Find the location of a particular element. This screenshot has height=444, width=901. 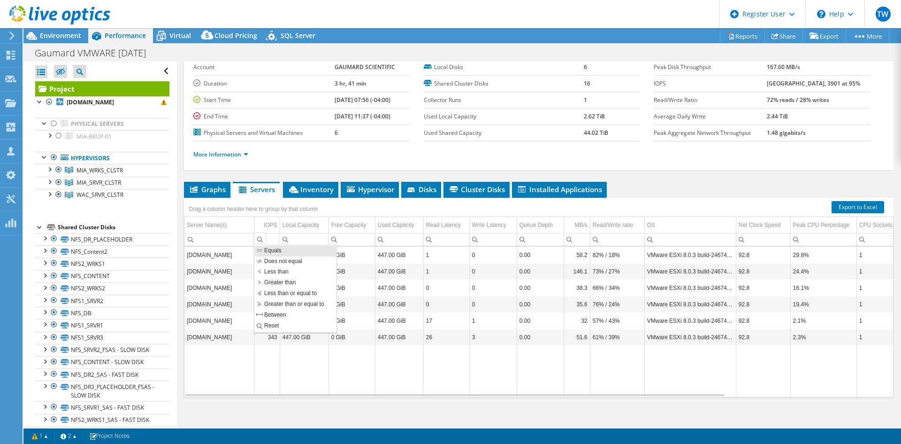

div: Server Name(s) is located at coordinates (206, 225).